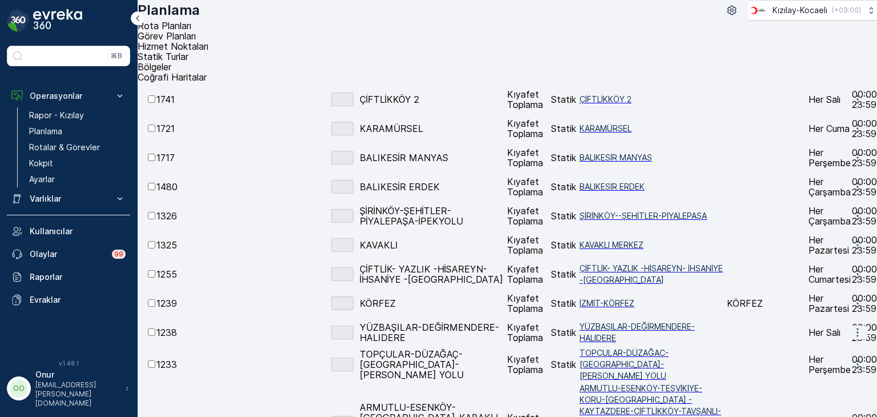 The height and width of the screenshot is (417, 877). What do you see at coordinates (433, 128) in the screenshot?
I see `td: KARAMÜRSEL` at bounding box center [433, 128].